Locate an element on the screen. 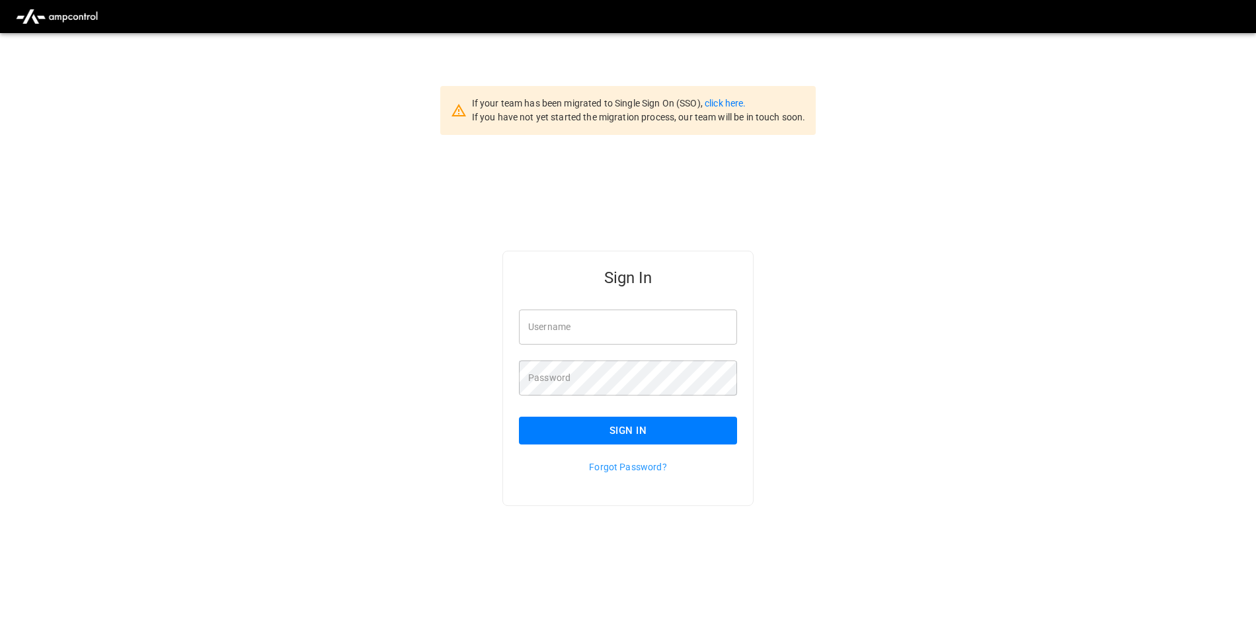  span: If your team has been migrated to Single Sign On (SSO), is located at coordinates (588, 103).